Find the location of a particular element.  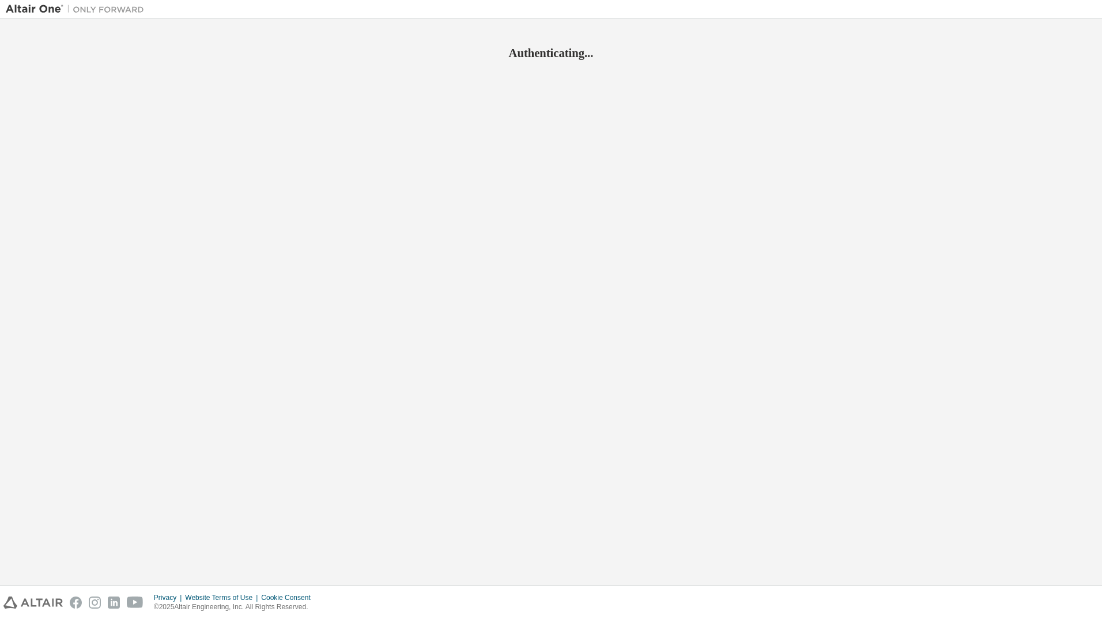

img: instagram.svg is located at coordinates (95, 603).